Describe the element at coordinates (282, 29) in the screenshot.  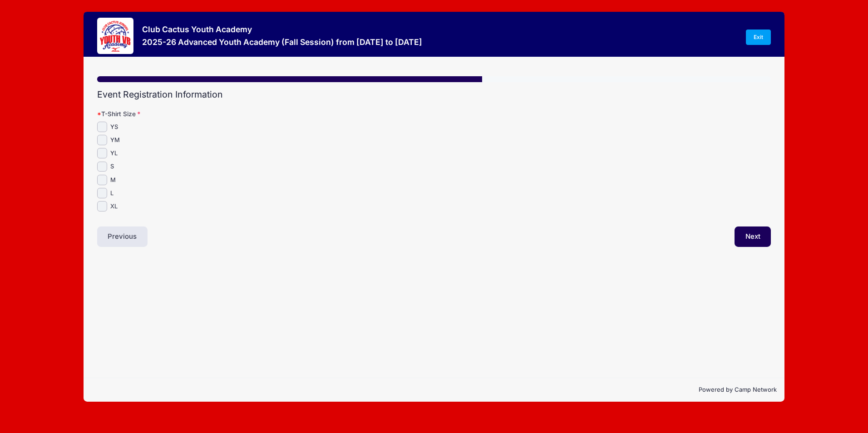
I see `h3: Club Cactus Youth Academy` at that location.